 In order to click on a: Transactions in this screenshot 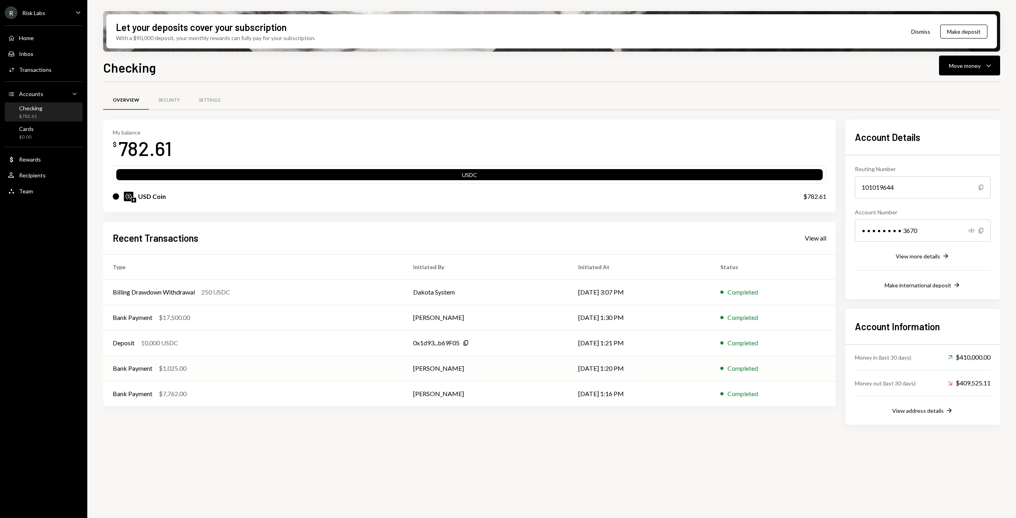, I will do `click(44, 69)`.